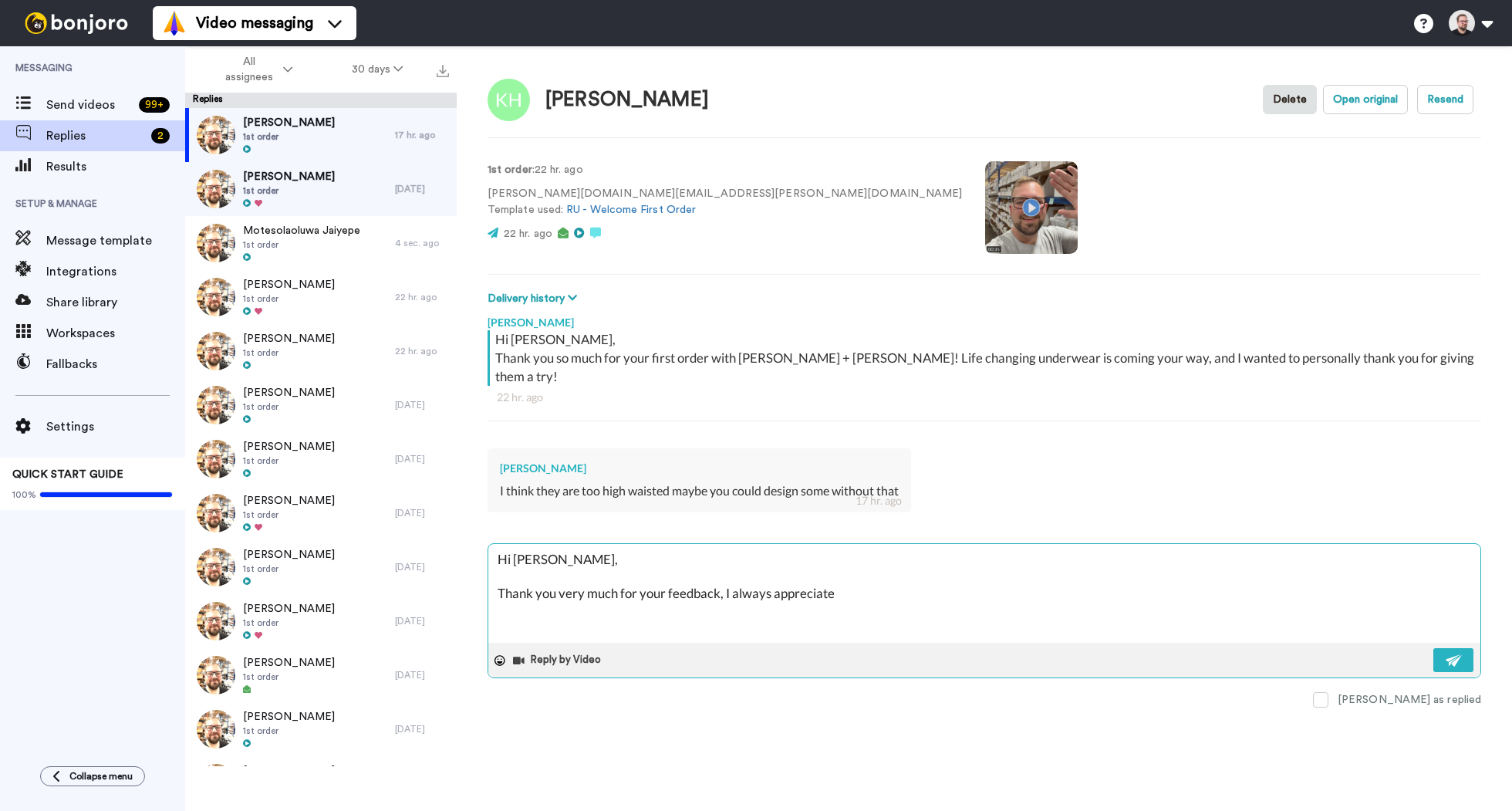  I want to click on span: Message template, so click(116, 241).